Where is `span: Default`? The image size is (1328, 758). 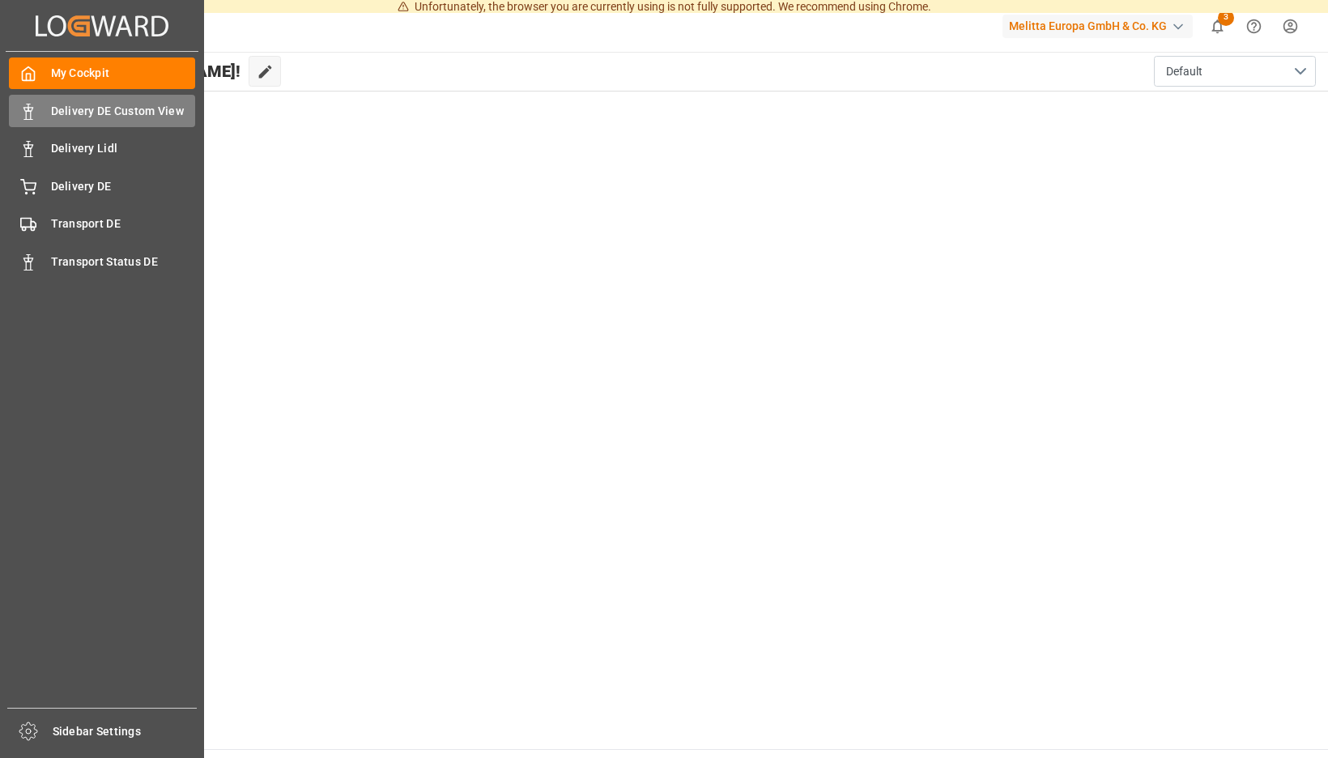
span: Default is located at coordinates (1184, 71).